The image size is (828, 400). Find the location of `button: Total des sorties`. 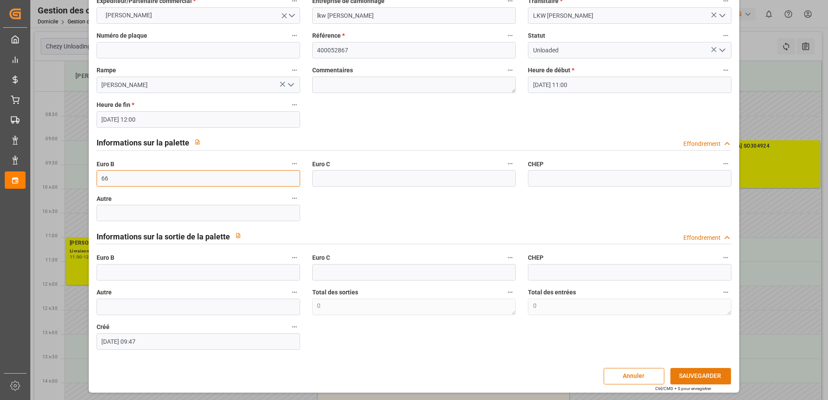

button: Total des sorties is located at coordinates (510, 292).